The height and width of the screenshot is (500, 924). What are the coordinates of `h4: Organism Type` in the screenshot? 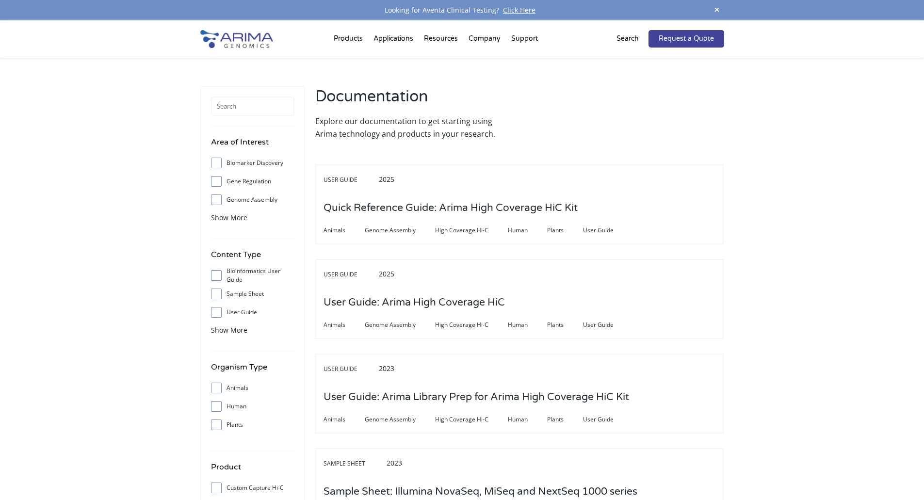 It's located at (253, 371).